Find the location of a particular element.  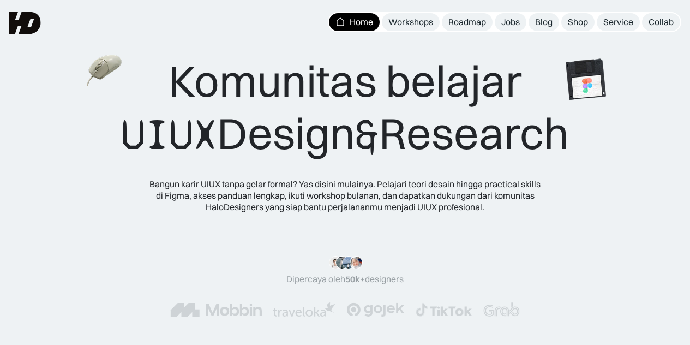

div: Workshops is located at coordinates (411, 22).